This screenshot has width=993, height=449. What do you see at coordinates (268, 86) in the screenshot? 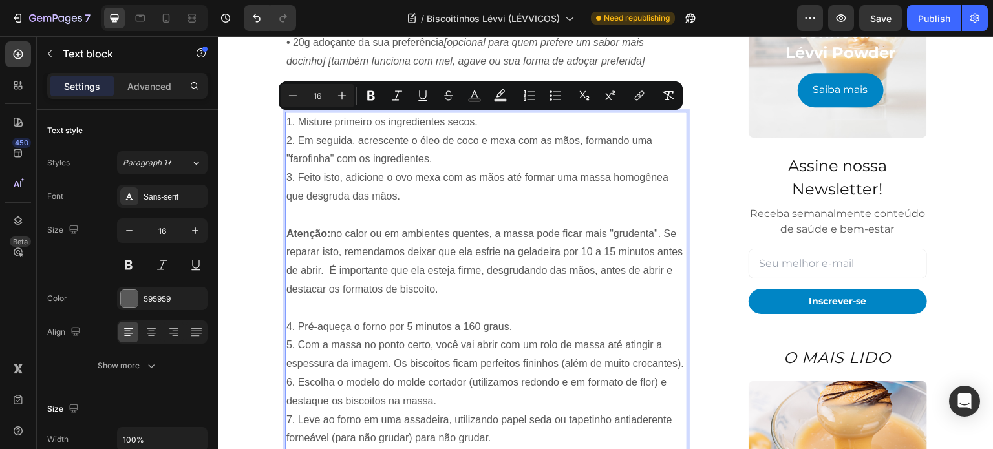
I see `p: 1. Misture primeiro os ingredientes secos.` at bounding box center [268, 86].